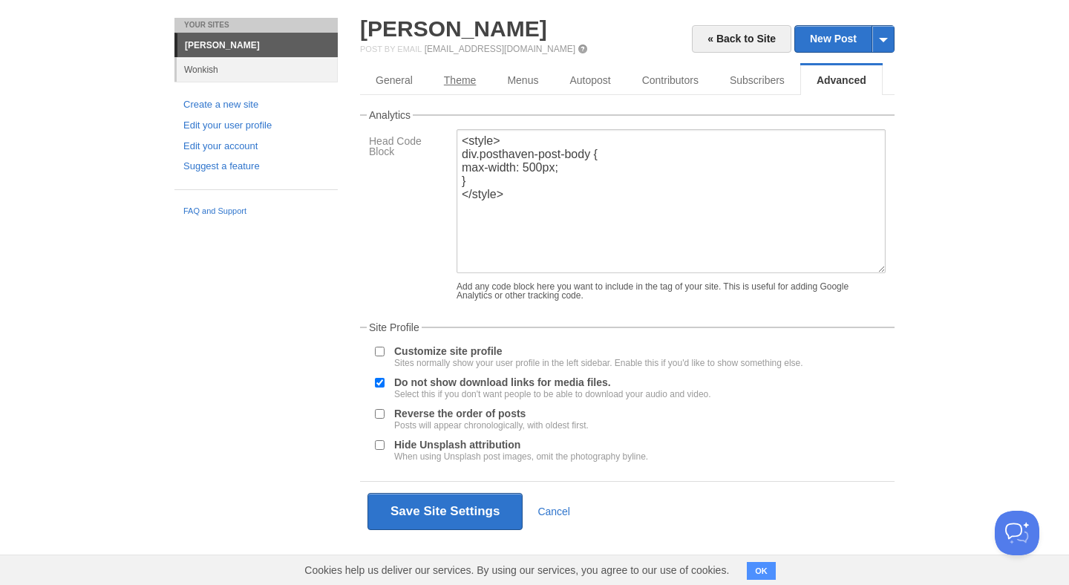 This screenshot has width=1069, height=585. Describe the element at coordinates (553, 388) in the screenshot. I see `label: Do not show download links for media files.` at that location.